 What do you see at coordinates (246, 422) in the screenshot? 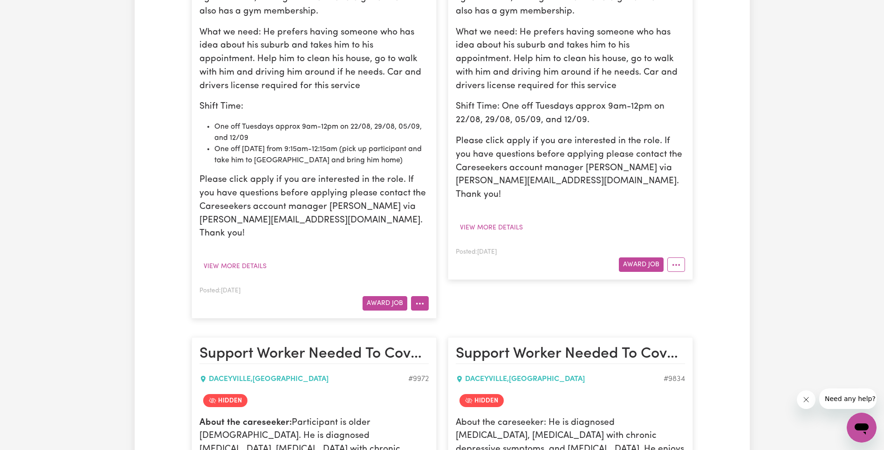
I see `strong: About the careseeker:` at bounding box center [246, 422].